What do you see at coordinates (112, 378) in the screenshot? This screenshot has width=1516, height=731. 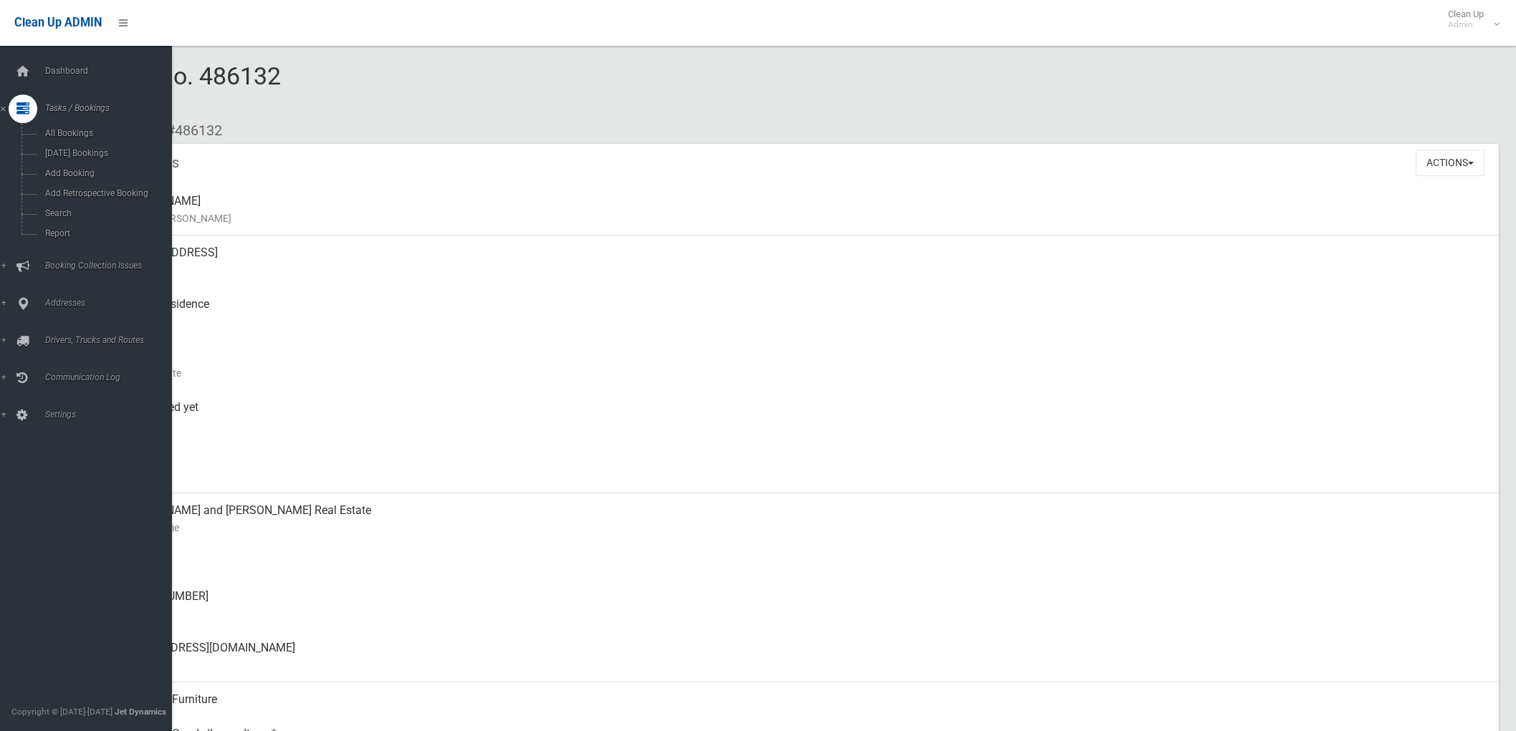 I see `span: Communication Log` at bounding box center [112, 378].